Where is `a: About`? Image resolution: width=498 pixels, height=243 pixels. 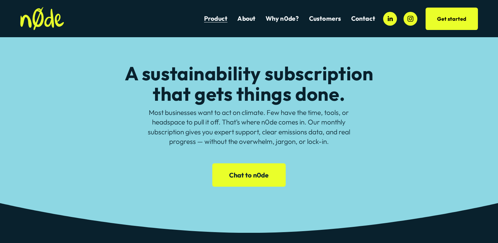
a: About is located at coordinates (246, 18).